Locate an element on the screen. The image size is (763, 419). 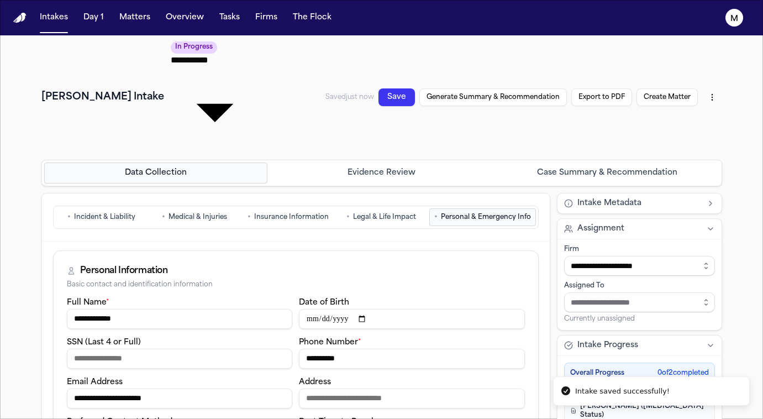
span: Legal & Life Impact is located at coordinates (384, 217).